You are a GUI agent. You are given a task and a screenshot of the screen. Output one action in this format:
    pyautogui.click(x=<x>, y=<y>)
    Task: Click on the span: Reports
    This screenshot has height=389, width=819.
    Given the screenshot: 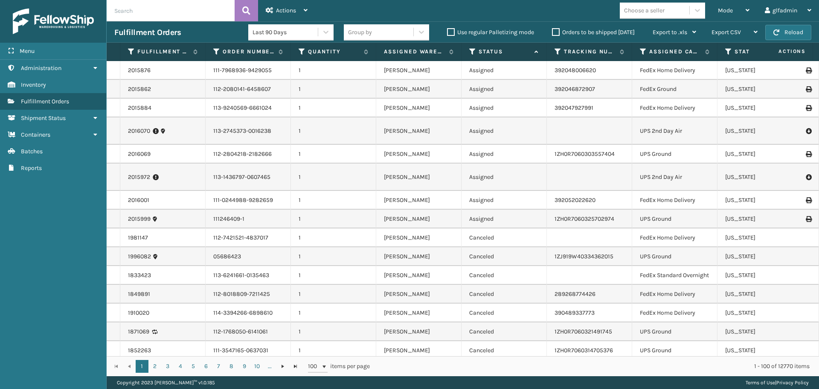 What is the action you would take?
    pyautogui.click(x=31, y=168)
    